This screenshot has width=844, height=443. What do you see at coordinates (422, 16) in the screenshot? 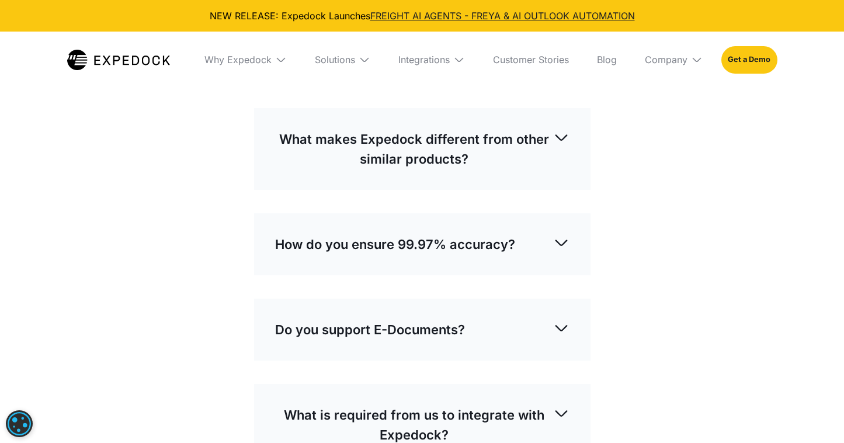
I see `div: NEW RELEASE: Expedock Launches` at bounding box center [422, 16].